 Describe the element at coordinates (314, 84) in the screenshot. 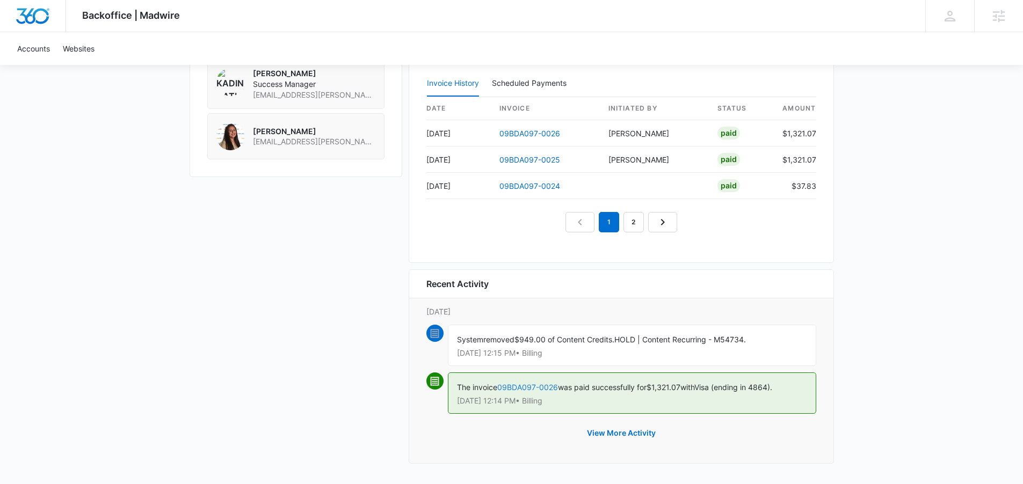

I see `span: Success Manager` at that location.